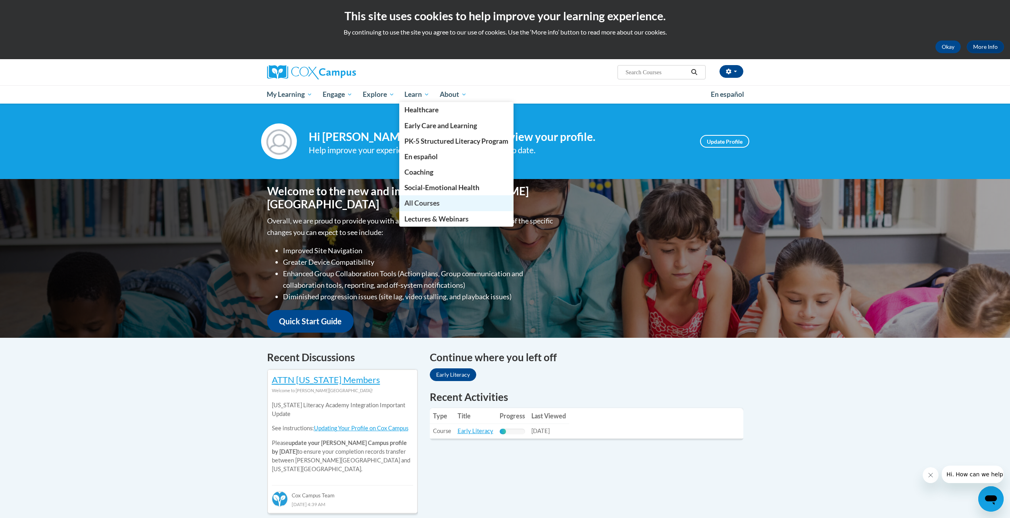  Describe the element at coordinates (453, 94) in the screenshot. I see `a: About` at that location.